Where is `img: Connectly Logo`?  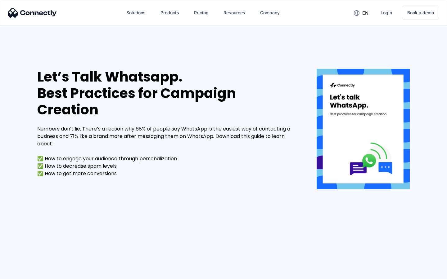
img: Connectly Logo is located at coordinates (32, 13).